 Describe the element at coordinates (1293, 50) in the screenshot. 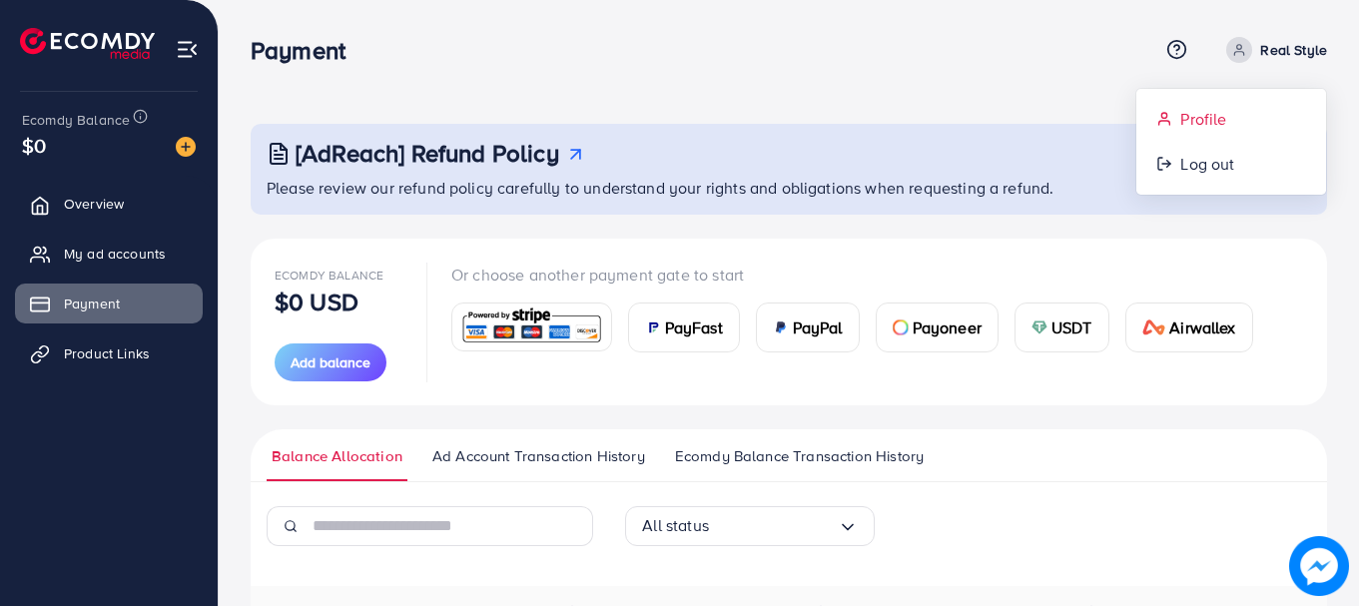

I see `p: Real Style` at that location.